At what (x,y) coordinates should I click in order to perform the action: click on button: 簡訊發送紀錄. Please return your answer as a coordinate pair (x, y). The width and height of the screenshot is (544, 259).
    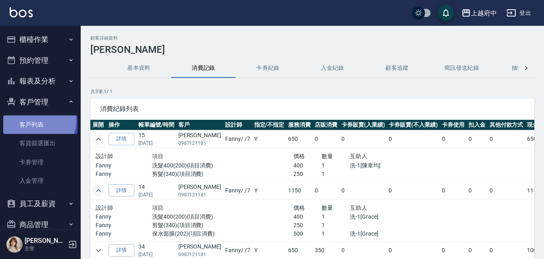
    Looking at the image, I should click on (461, 68).